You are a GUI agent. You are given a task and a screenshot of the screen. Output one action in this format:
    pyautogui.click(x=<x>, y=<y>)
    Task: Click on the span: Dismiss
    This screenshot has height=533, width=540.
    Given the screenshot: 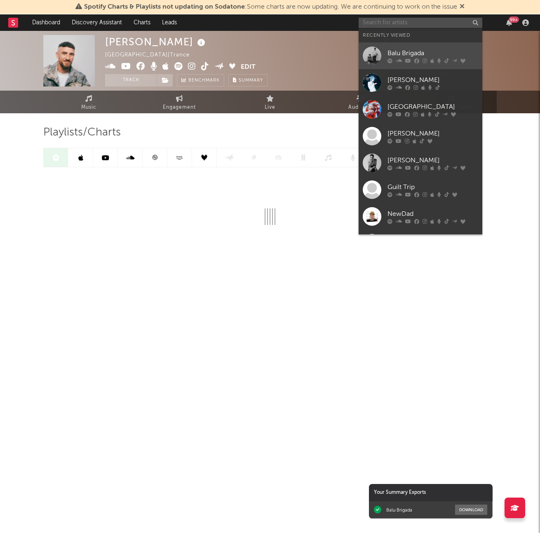 What is the action you would take?
    pyautogui.click(x=462, y=7)
    